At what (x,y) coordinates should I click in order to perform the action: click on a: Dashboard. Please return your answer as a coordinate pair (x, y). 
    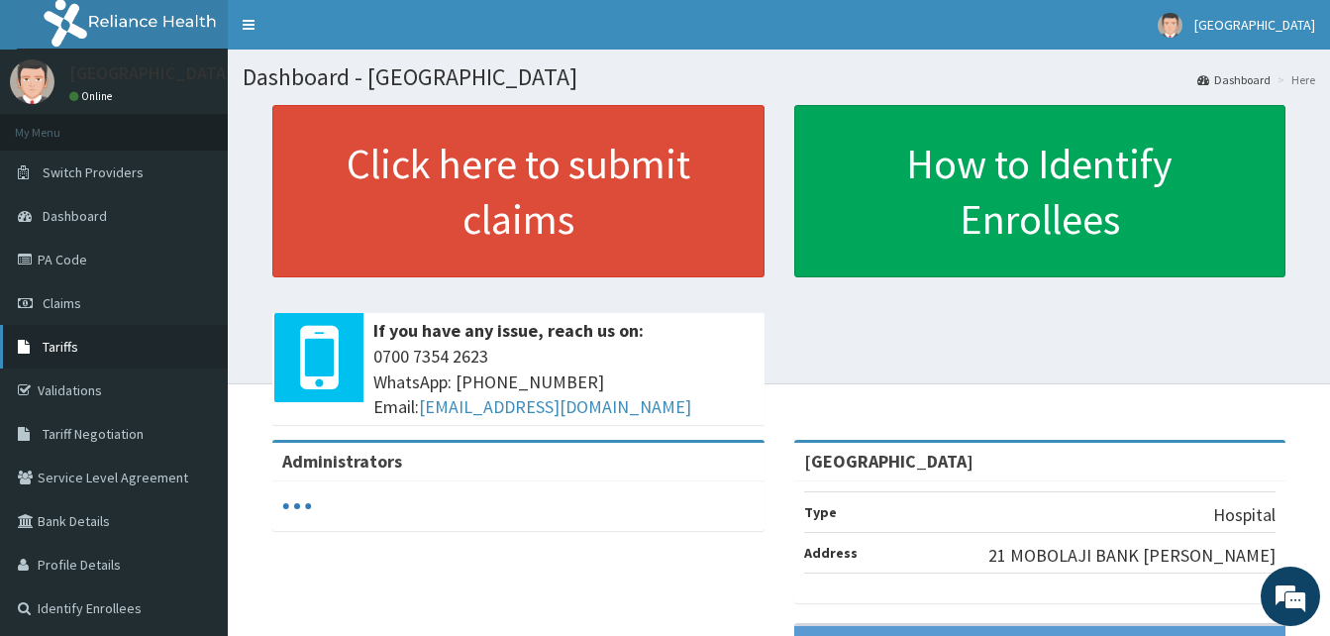
    Looking at the image, I should click on (1234, 79).